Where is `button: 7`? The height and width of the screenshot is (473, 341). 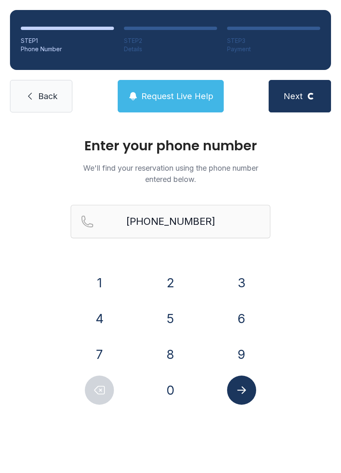 button: 7 is located at coordinates (99, 354).